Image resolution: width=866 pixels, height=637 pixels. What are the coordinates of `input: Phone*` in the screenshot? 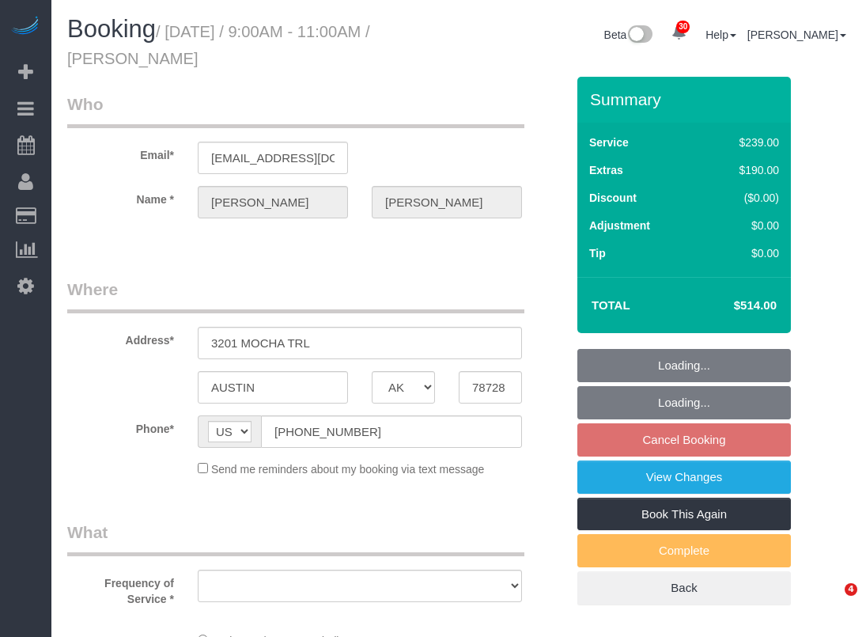 It's located at (392, 431).